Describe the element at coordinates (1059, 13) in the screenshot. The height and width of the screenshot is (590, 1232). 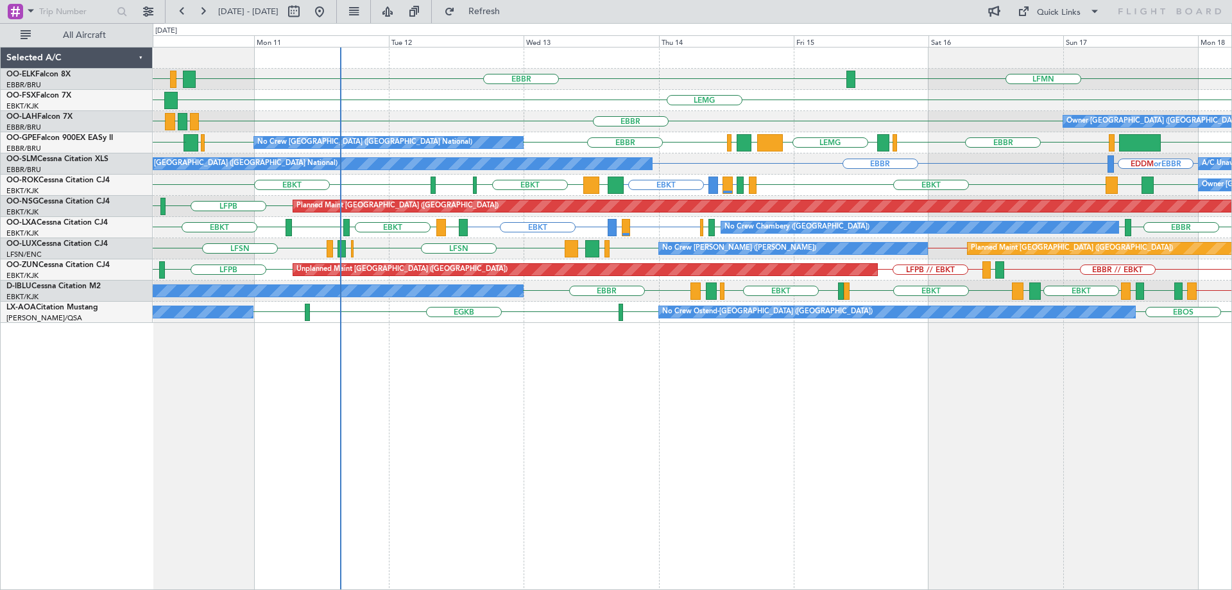
I see `div: Quick Links` at that location.